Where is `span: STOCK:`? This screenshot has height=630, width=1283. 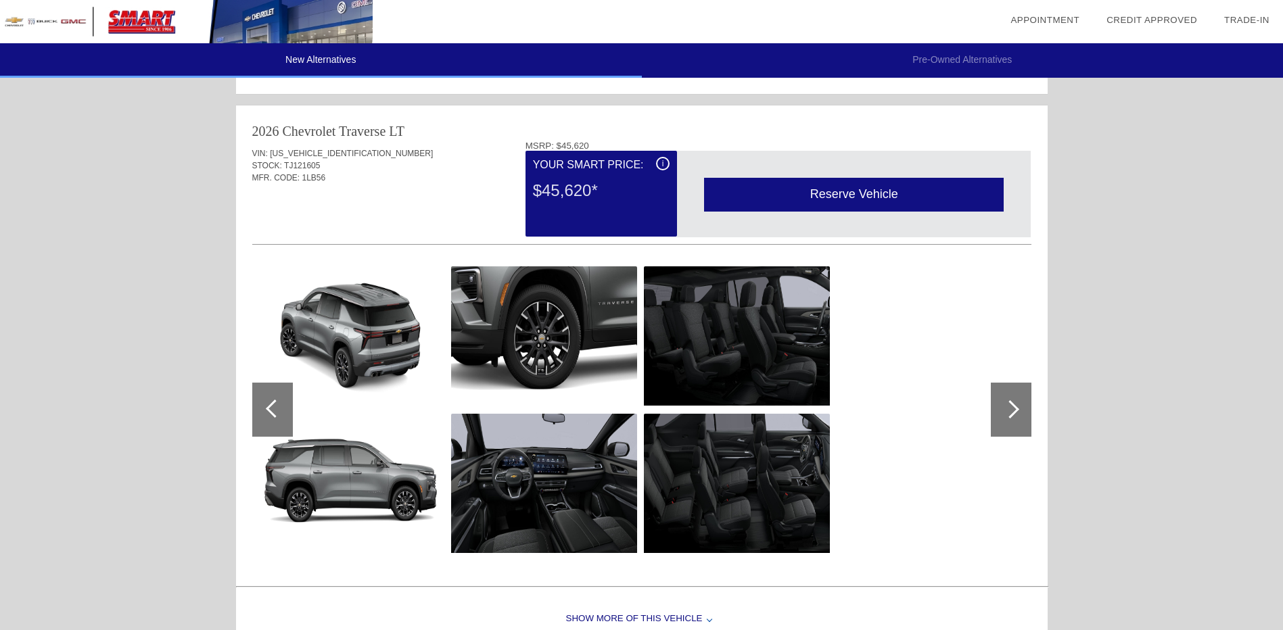 span: STOCK: is located at coordinates (267, 166).